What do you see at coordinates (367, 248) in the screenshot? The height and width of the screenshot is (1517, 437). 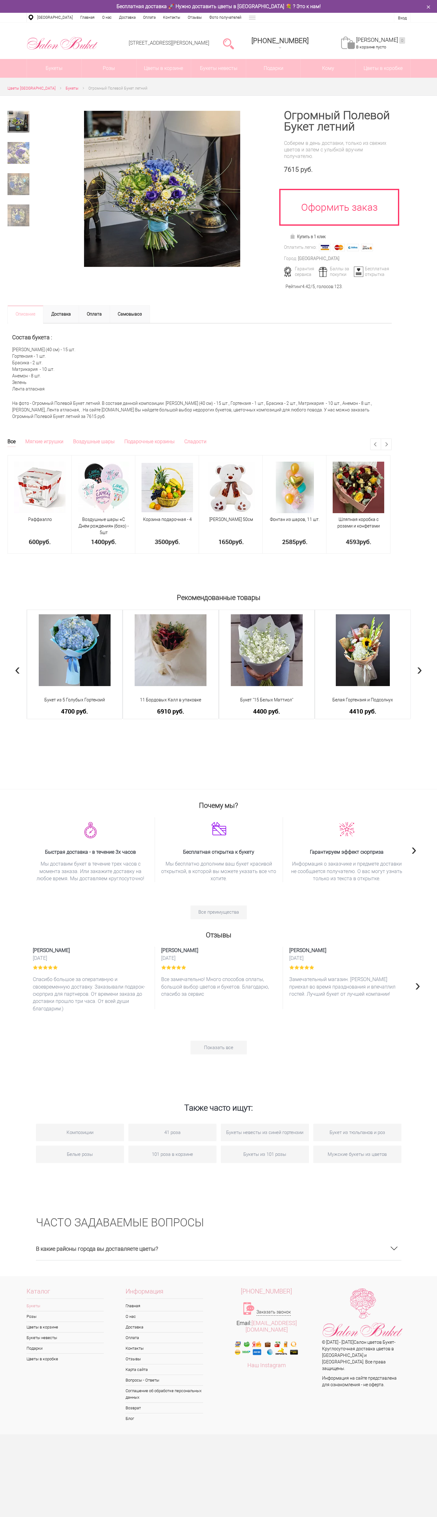 I see `img: Яндекс Деньги` at bounding box center [367, 248].